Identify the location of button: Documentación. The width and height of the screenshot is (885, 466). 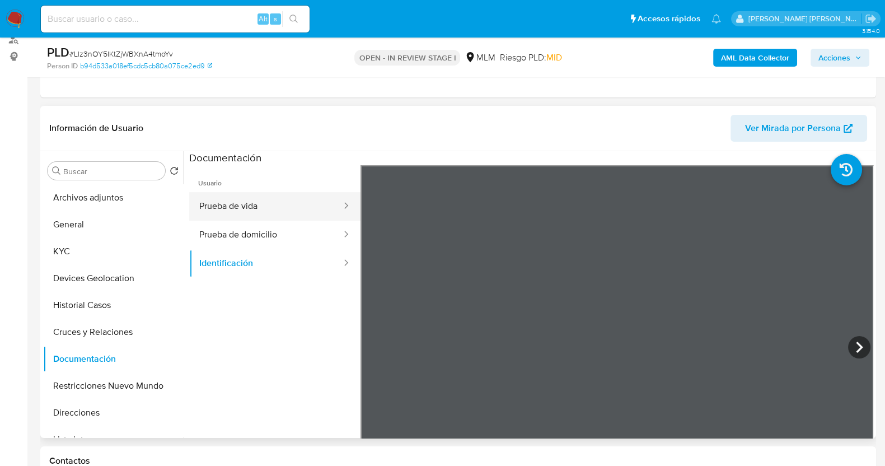
(113, 359).